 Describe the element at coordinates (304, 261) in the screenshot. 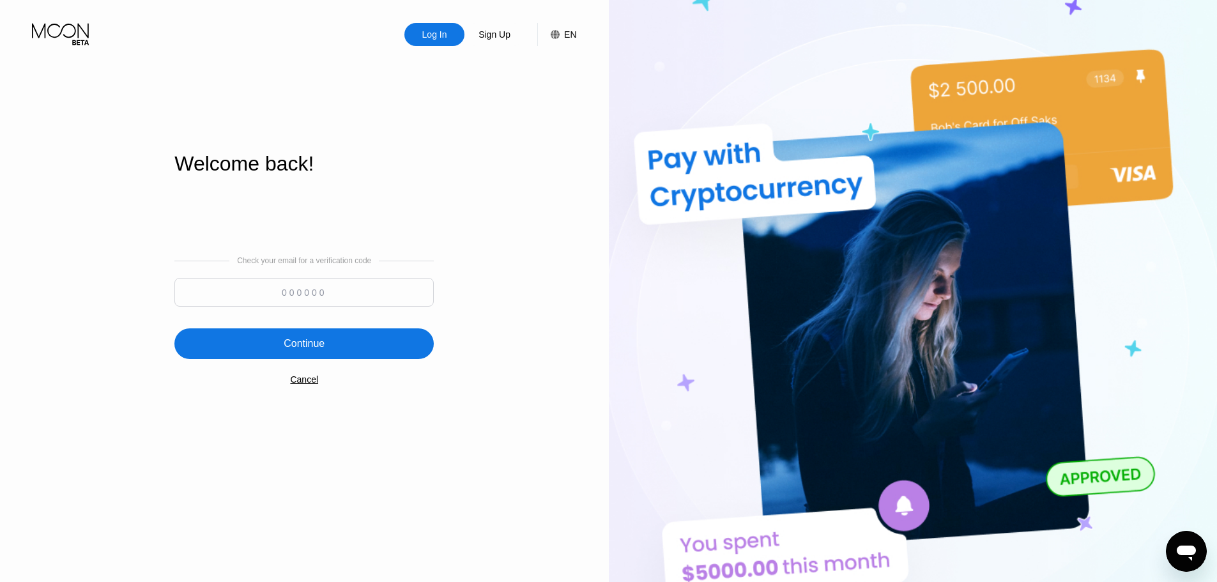

I see `div: Check your email for a verification code` at that location.